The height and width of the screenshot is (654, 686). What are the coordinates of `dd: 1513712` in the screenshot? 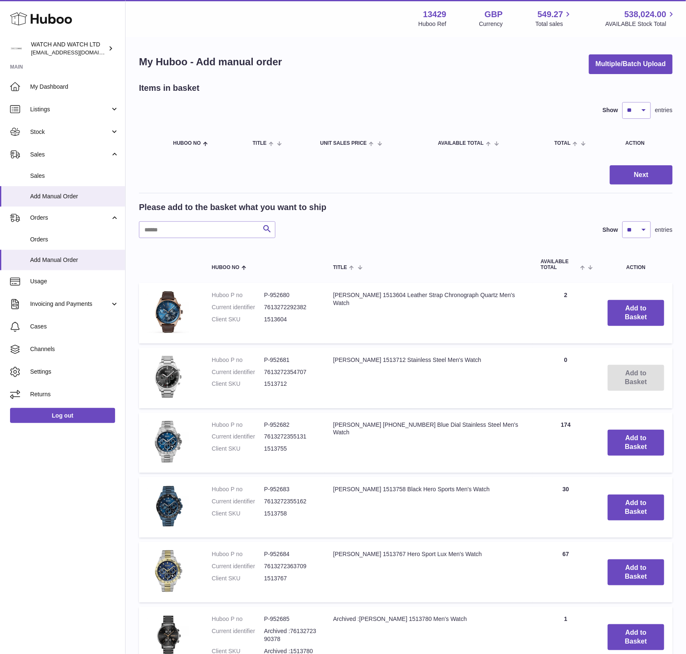 It's located at (290, 384).